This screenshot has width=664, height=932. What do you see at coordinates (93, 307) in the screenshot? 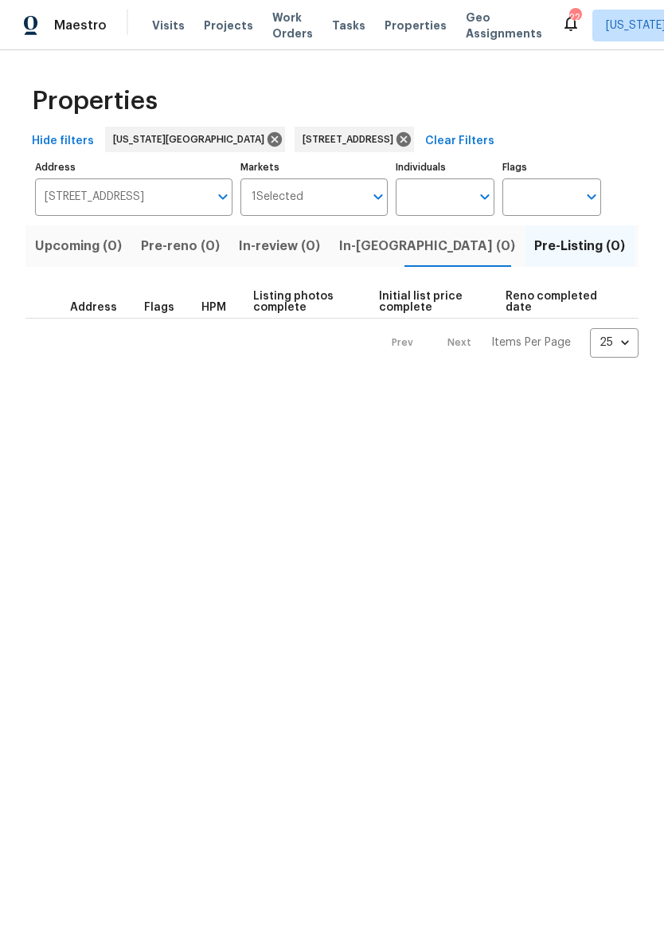
I see `span: Address` at bounding box center [93, 307].